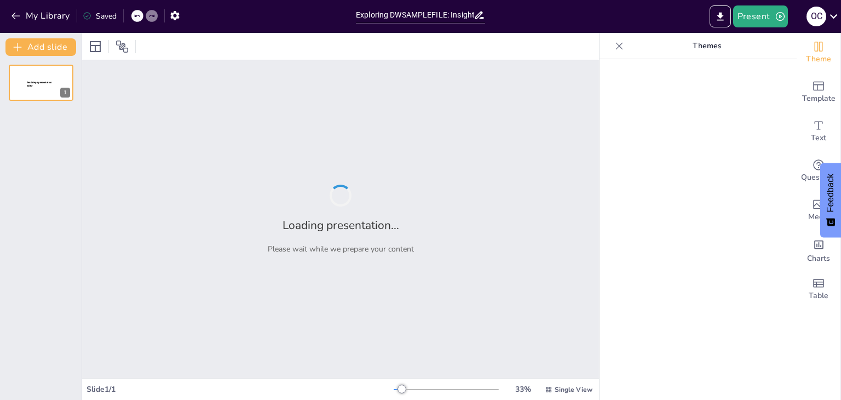 The width and height of the screenshot is (841, 400). Describe the element at coordinates (819, 138) in the screenshot. I see `span: Text` at that location.